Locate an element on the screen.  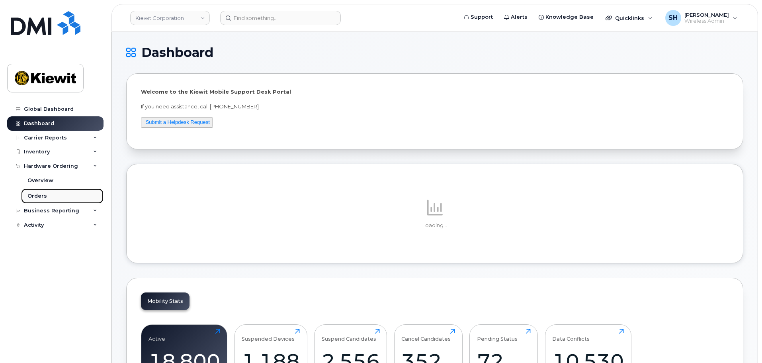
div: Suspend Candidates is located at coordinates (349, 335).